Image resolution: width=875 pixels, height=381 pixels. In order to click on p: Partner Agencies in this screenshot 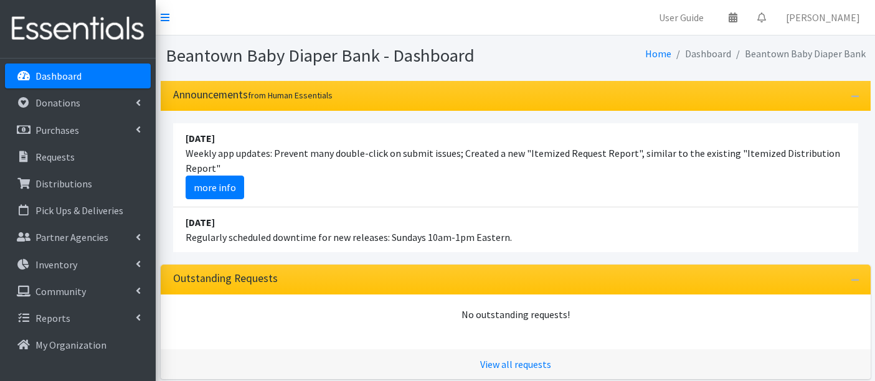, I will do `click(72, 237)`.